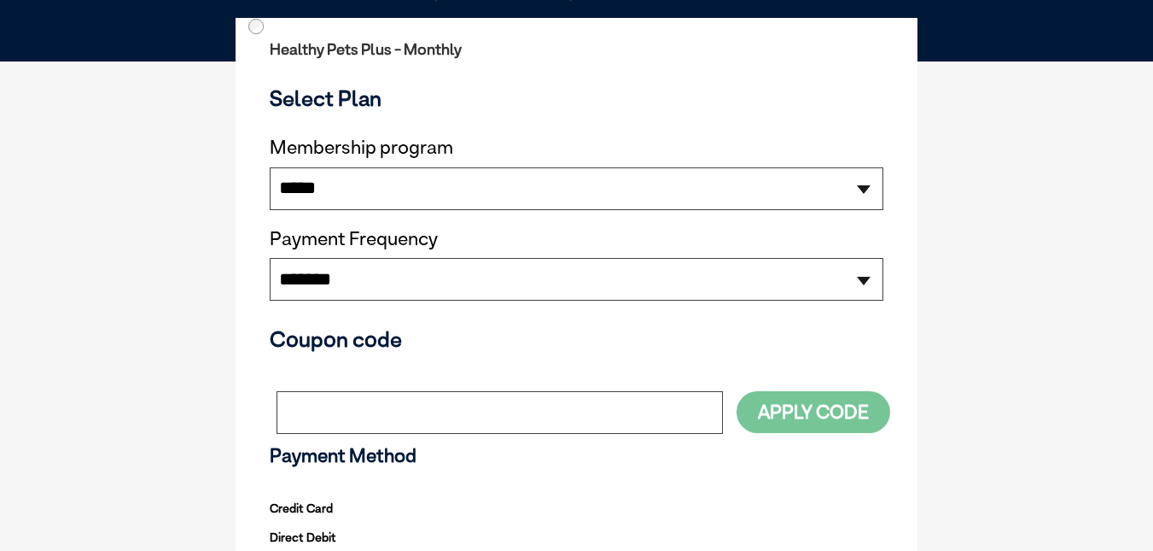 This screenshot has height=551, width=1153. I want to click on button: Apply Code, so click(813, 411).